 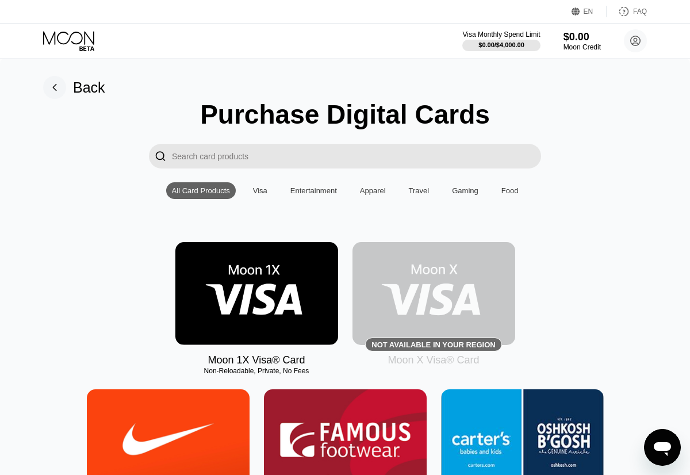 What do you see at coordinates (465, 190) in the screenshot?
I see `div: Gaming` at bounding box center [465, 190].